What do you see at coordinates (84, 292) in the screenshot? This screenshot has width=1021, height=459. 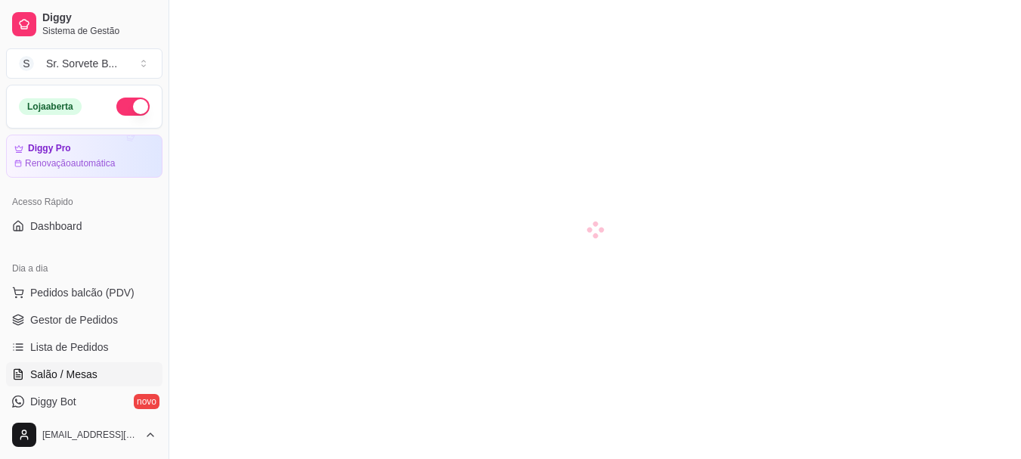 I see `button: Pedidos balcão (PDV)` at bounding box center [84, 292].